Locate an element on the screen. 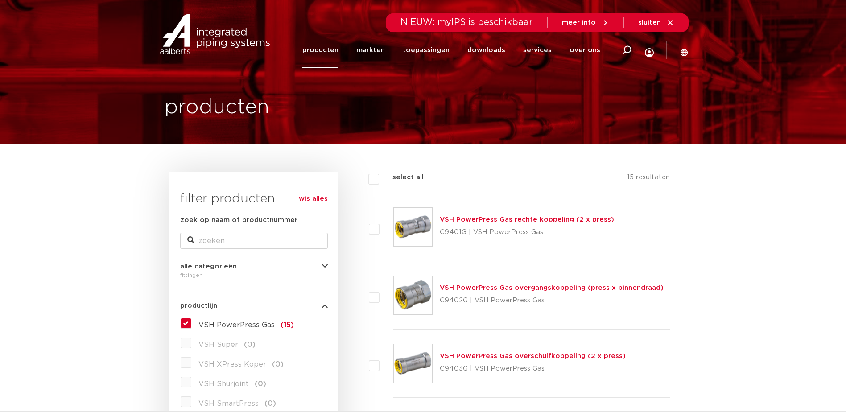 Image resolution: width=846 pixels, height=412 pixels. h1: producten is located at coordinates (217, 107).